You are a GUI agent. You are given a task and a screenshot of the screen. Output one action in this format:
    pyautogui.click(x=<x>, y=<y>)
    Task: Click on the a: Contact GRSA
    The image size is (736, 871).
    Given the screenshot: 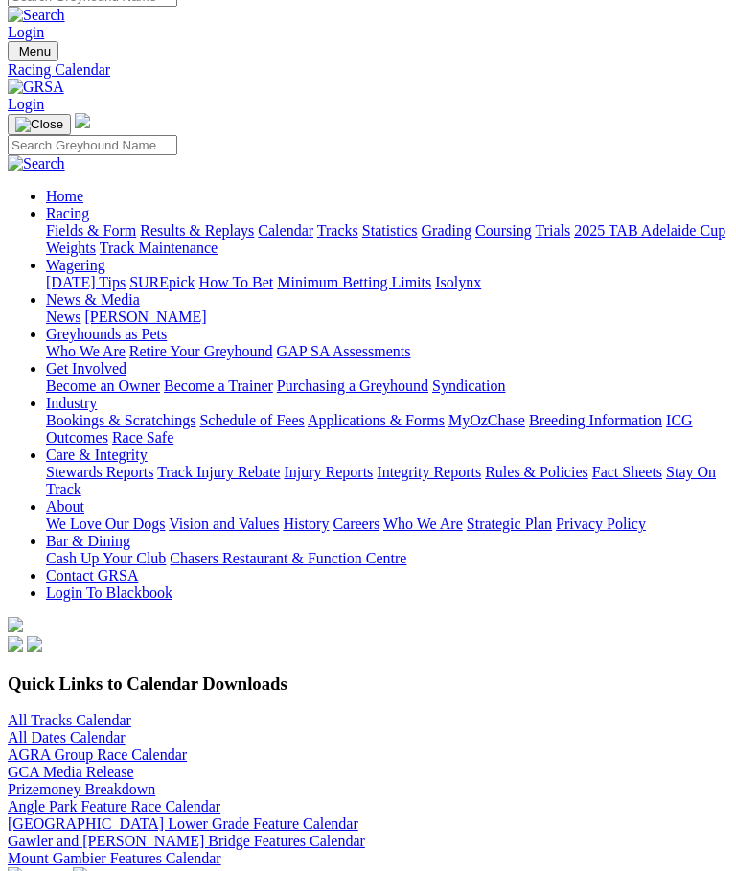 What is the action you would take?
    pyautogui.click(x=92, y=575)
    